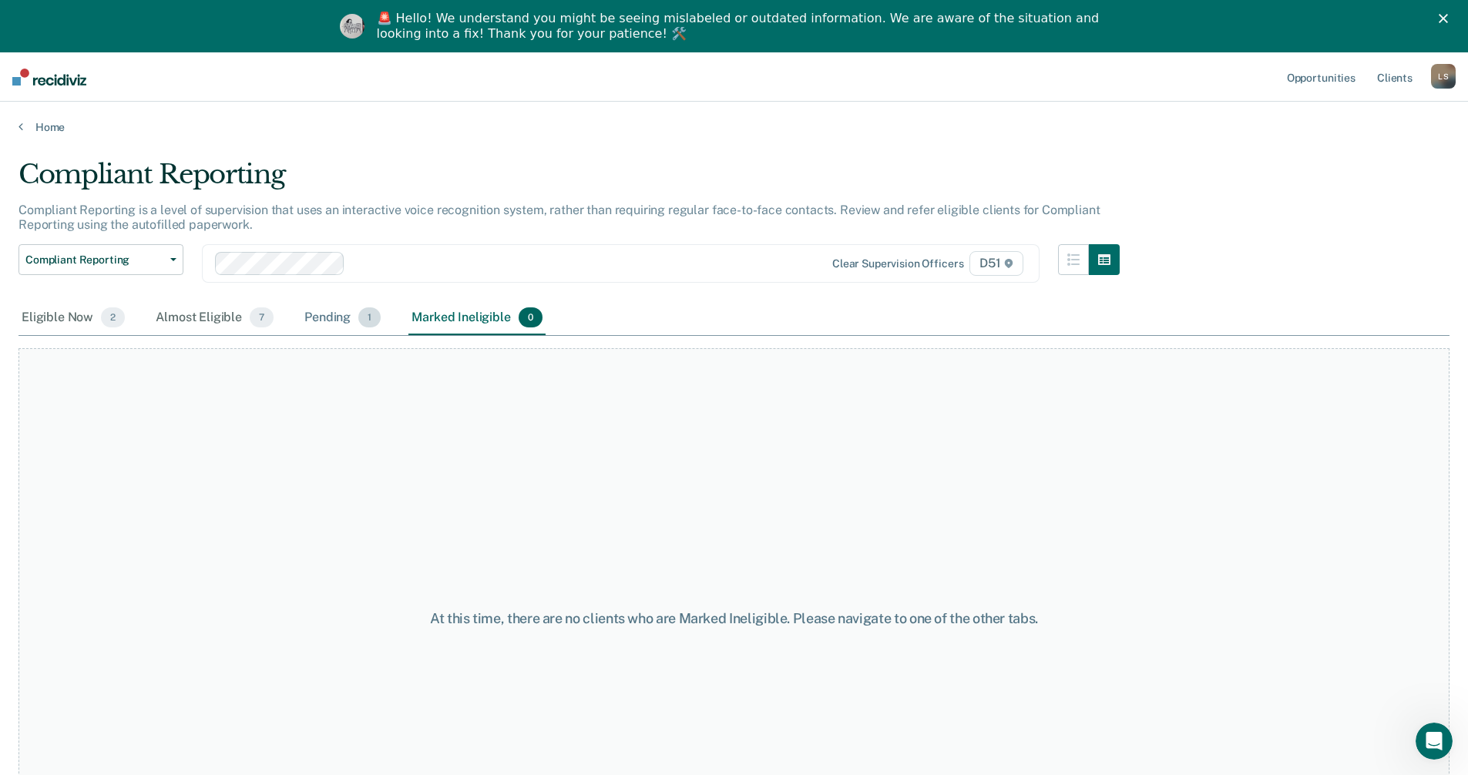  Describe the element at coordinates (112, 317) in the screenshot. I see `span: 2` at that location.